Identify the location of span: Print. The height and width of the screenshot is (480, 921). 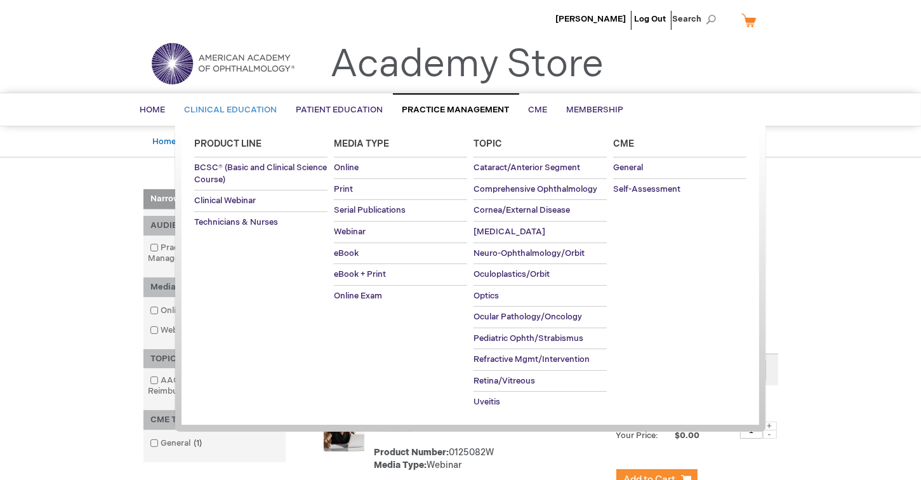
(344, 189).